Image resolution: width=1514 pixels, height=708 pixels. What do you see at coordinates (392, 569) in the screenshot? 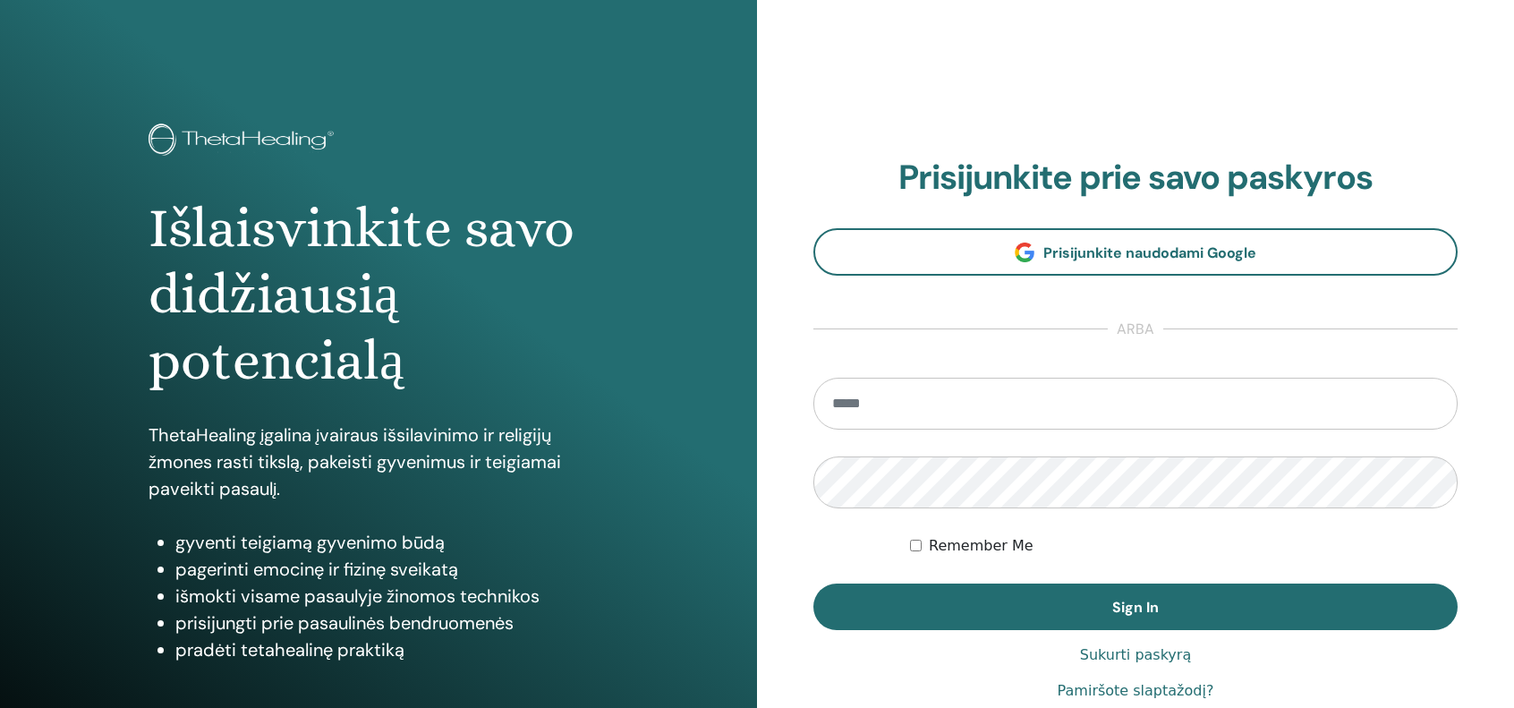
I see `li: pagerinti emocinę ir fizinę sveikatą` at bounding box center [392, 569].